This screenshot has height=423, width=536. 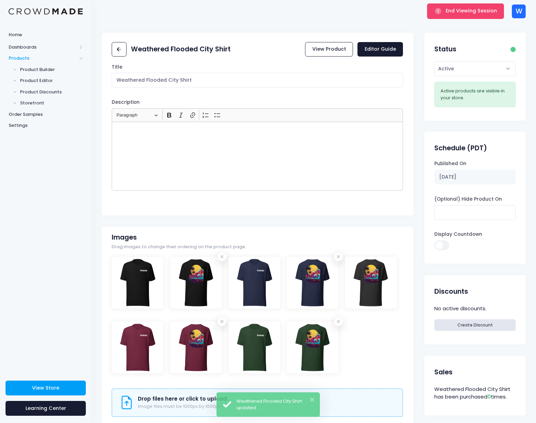 I want to click on span: Products, so click(x=43, y=58).